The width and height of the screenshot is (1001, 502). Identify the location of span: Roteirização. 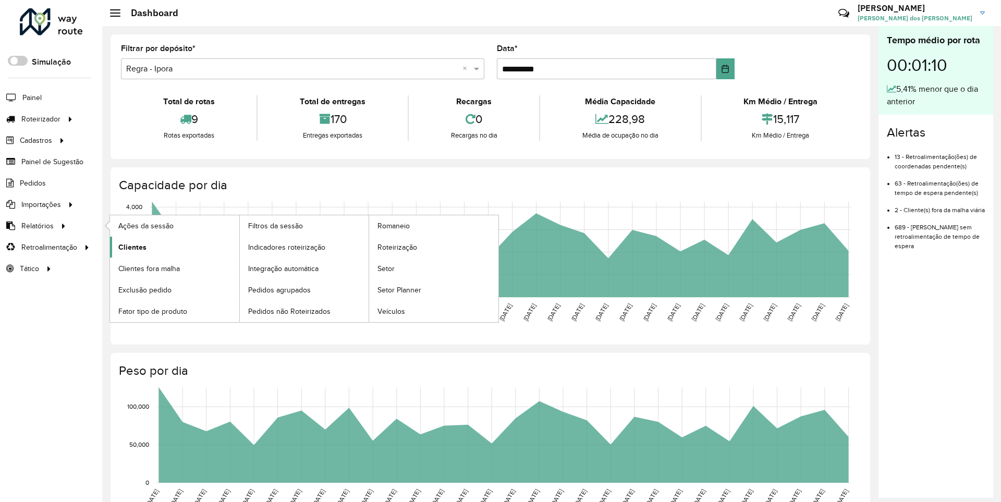
(397, 247).